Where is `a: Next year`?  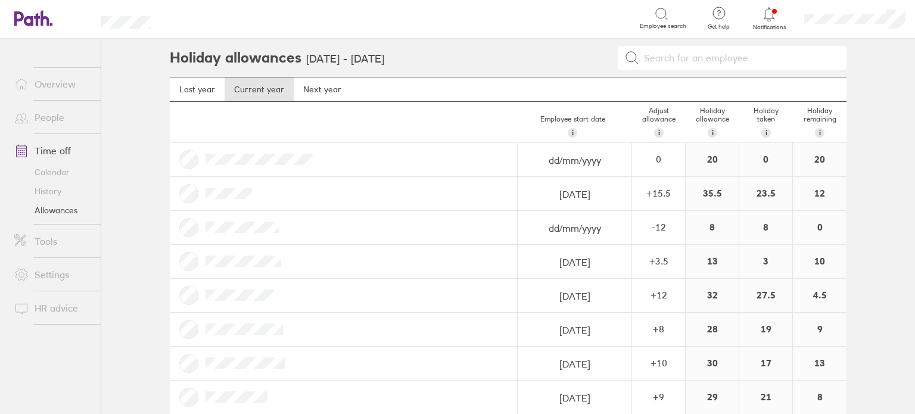 a: Next year is located at coordinates (322, 89).